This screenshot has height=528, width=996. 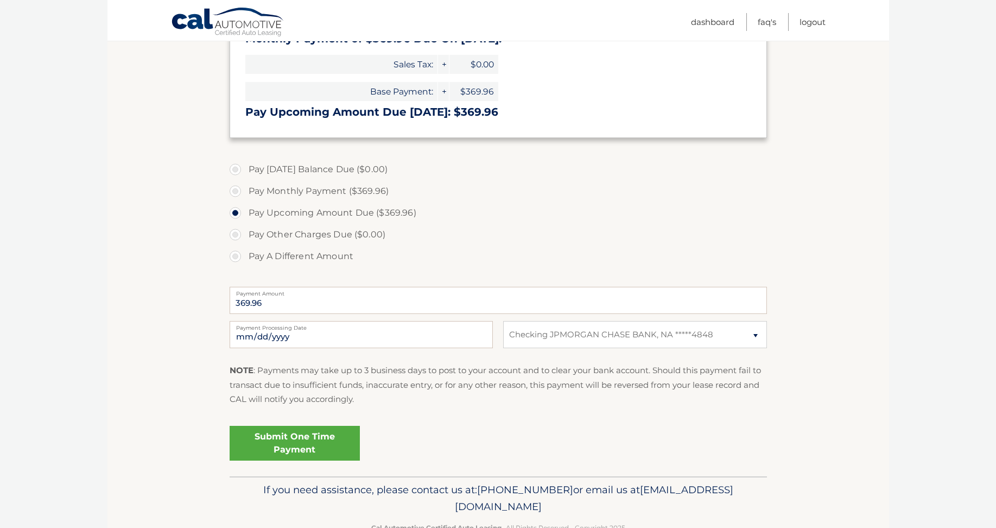 I want to click on a: Submit One Time Payment, so click(x=295, y=443).